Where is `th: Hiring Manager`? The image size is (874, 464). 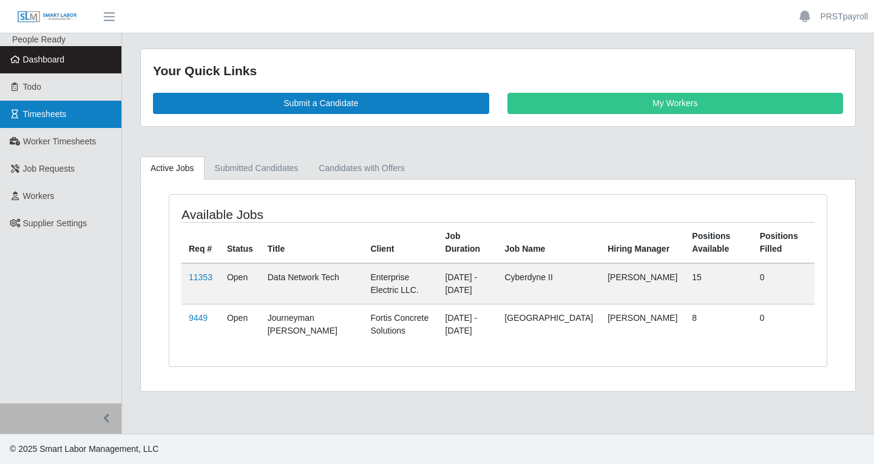 th: Hiring Manager is located at coordinates (642, 243).